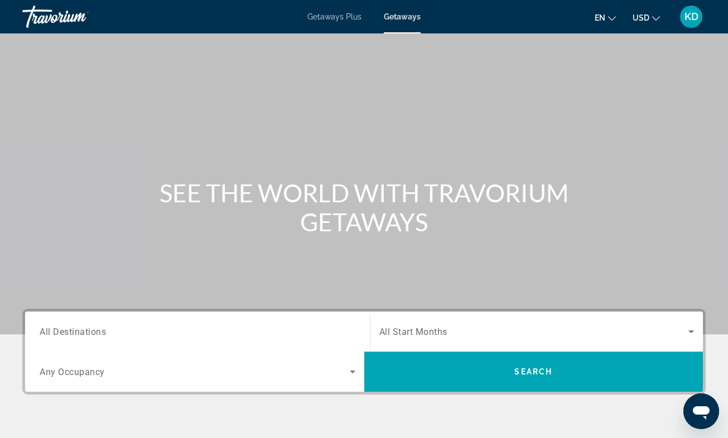 The image size is (728, 438). Describe the element at coordinates (413, 332) in the screenshot. I see `span: All Start Months` at that location.